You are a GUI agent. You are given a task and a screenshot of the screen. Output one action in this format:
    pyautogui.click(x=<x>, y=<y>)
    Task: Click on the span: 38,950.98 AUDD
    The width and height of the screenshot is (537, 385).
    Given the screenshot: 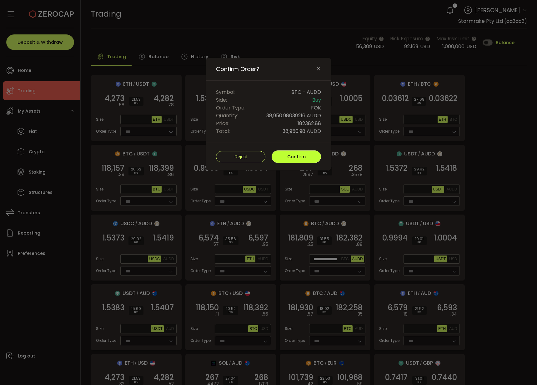 What is the action you would take?
    pyautogui.click(x=302, y=131)
    